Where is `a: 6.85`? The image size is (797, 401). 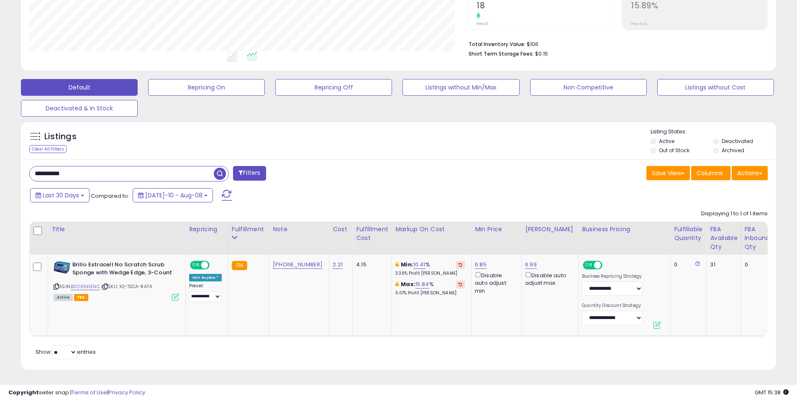
a: 6.85 is located at coordinates (481, 265).